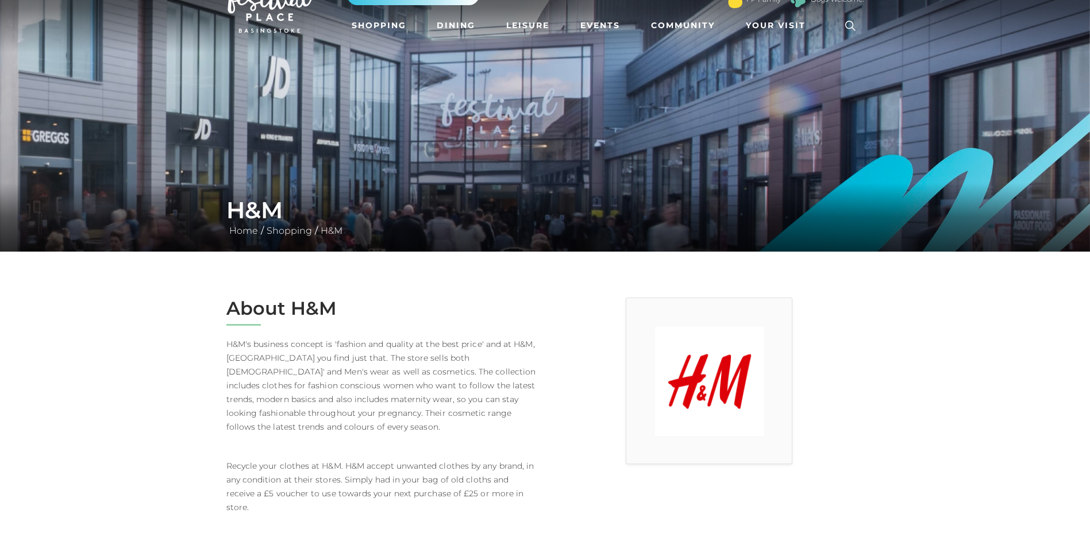 The width and height of the screenshot is (1090, 548). What do you see at coordinates (683, 25) in the screenshot?
I see `a: Community` at bounding box center [683, 25].